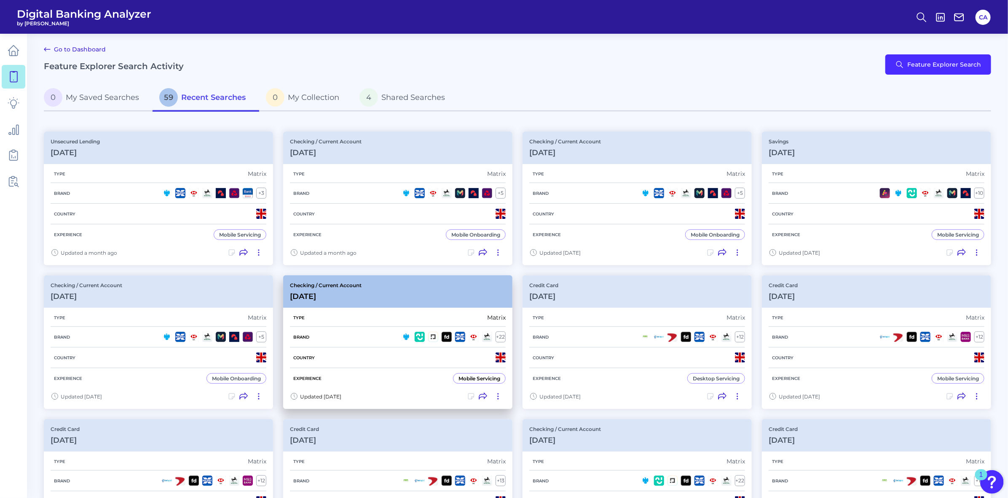  What do you see at coordinates (314, 97) in the screenshot?
I see `span: My Collection` at bounding box center [314, 97].